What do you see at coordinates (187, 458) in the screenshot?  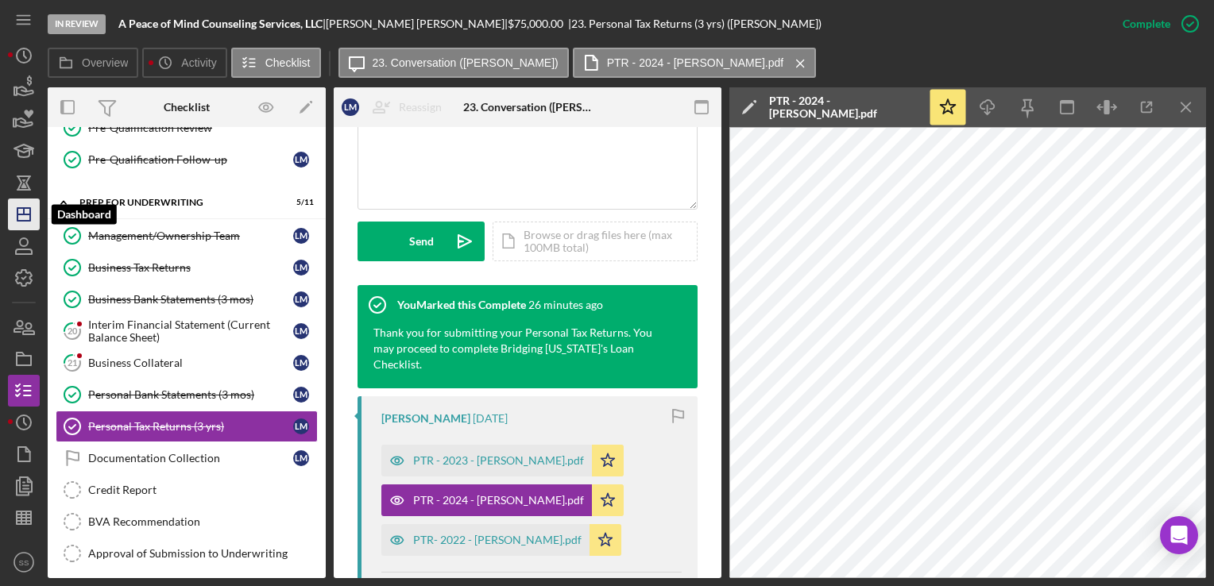 I see `a: Documentation CollectionLM` at bounding box center [187, 458].